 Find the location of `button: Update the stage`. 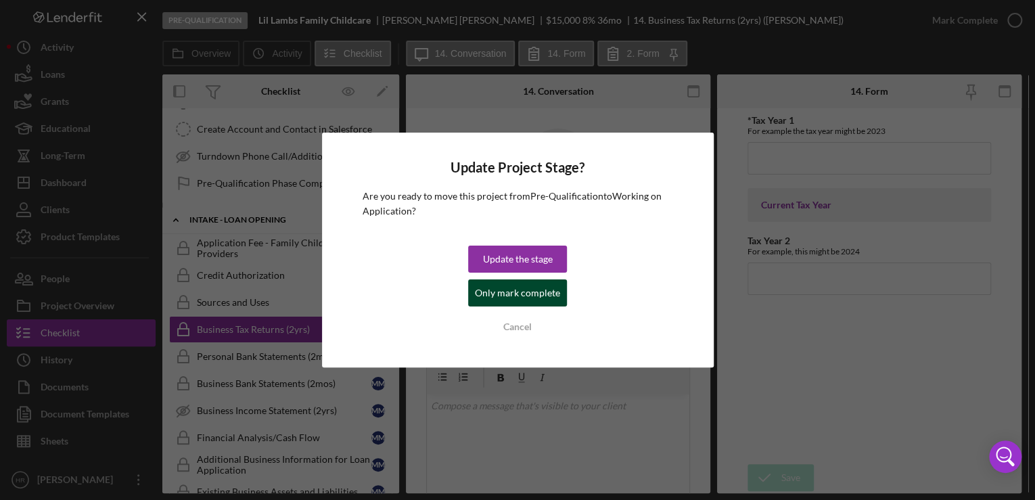

button: Update the stage is located at coordinates (517, 259).